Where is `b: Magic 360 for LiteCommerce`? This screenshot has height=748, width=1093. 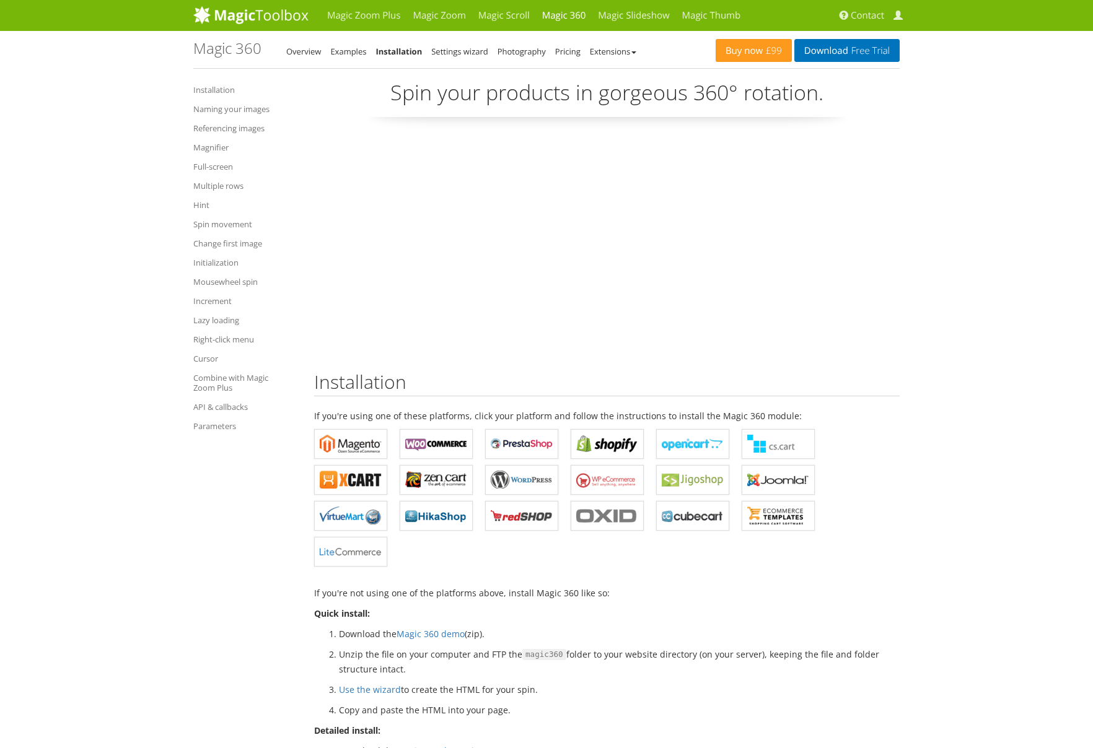 b: Magic 360 for LiteCommerce is located at coordinates (351, 552).